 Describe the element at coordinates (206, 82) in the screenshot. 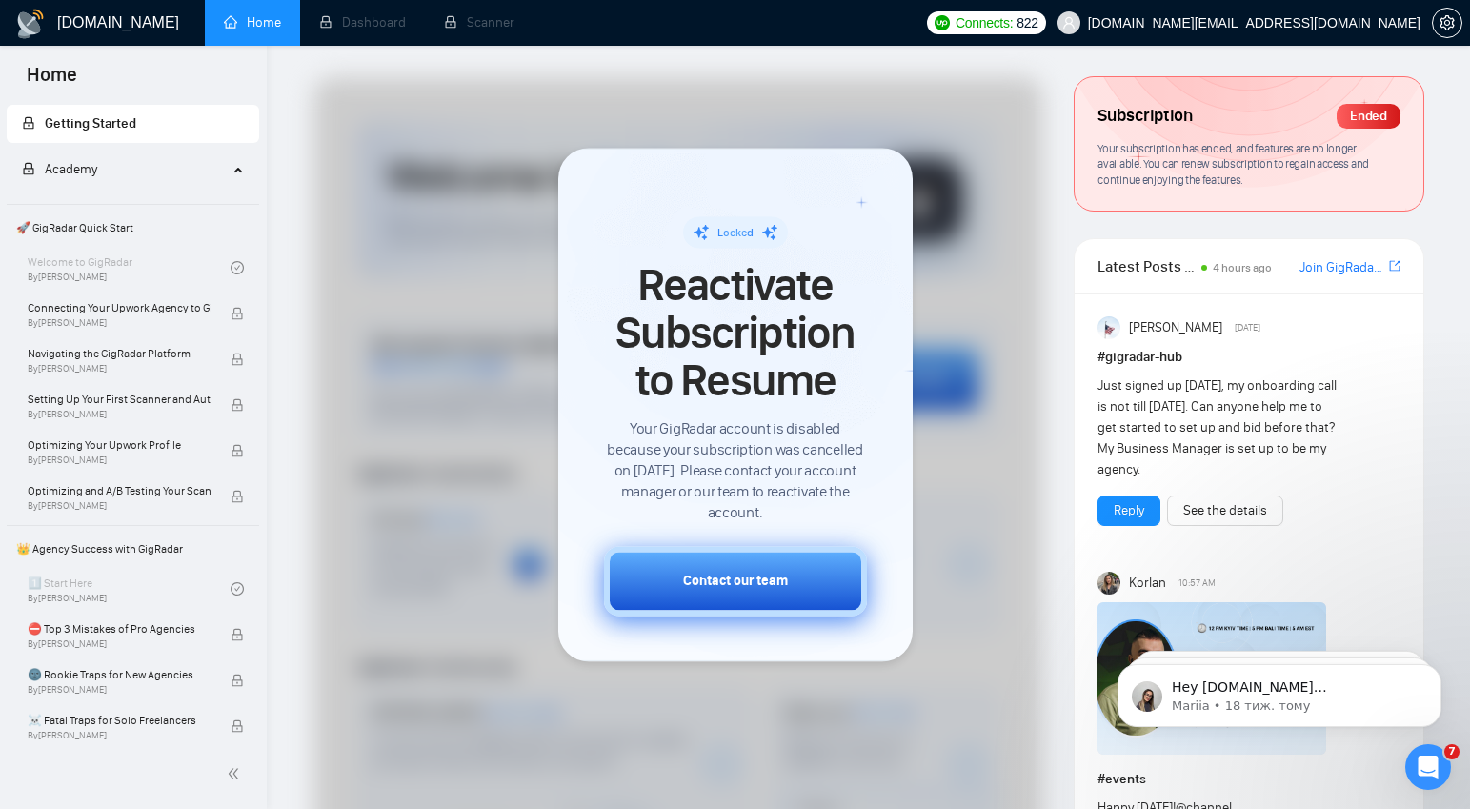

I see `p: Message from Mariia, sent 18 тиж. тому` at that location.